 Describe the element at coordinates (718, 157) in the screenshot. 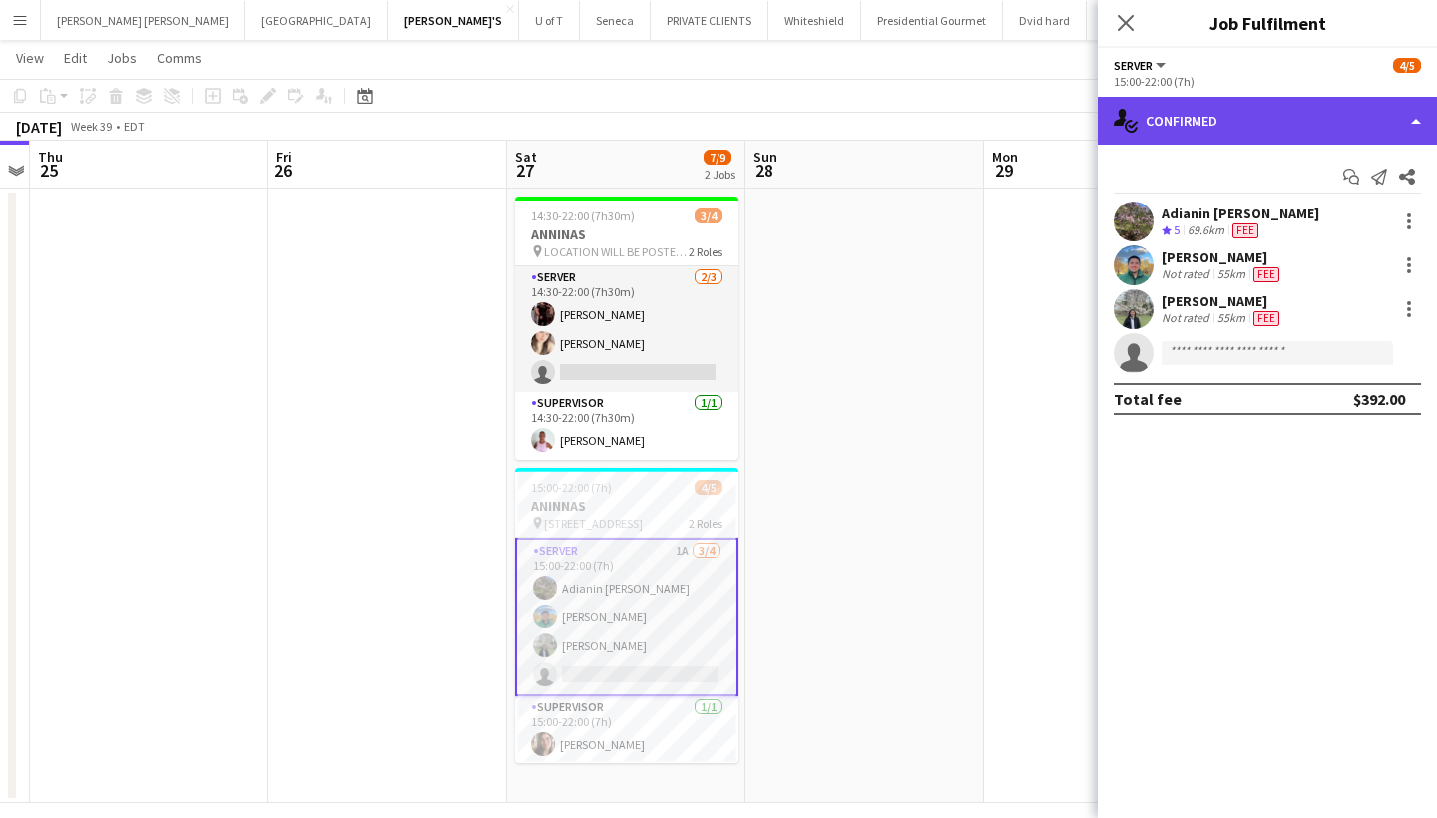

I see `span: 7/9` at that location.